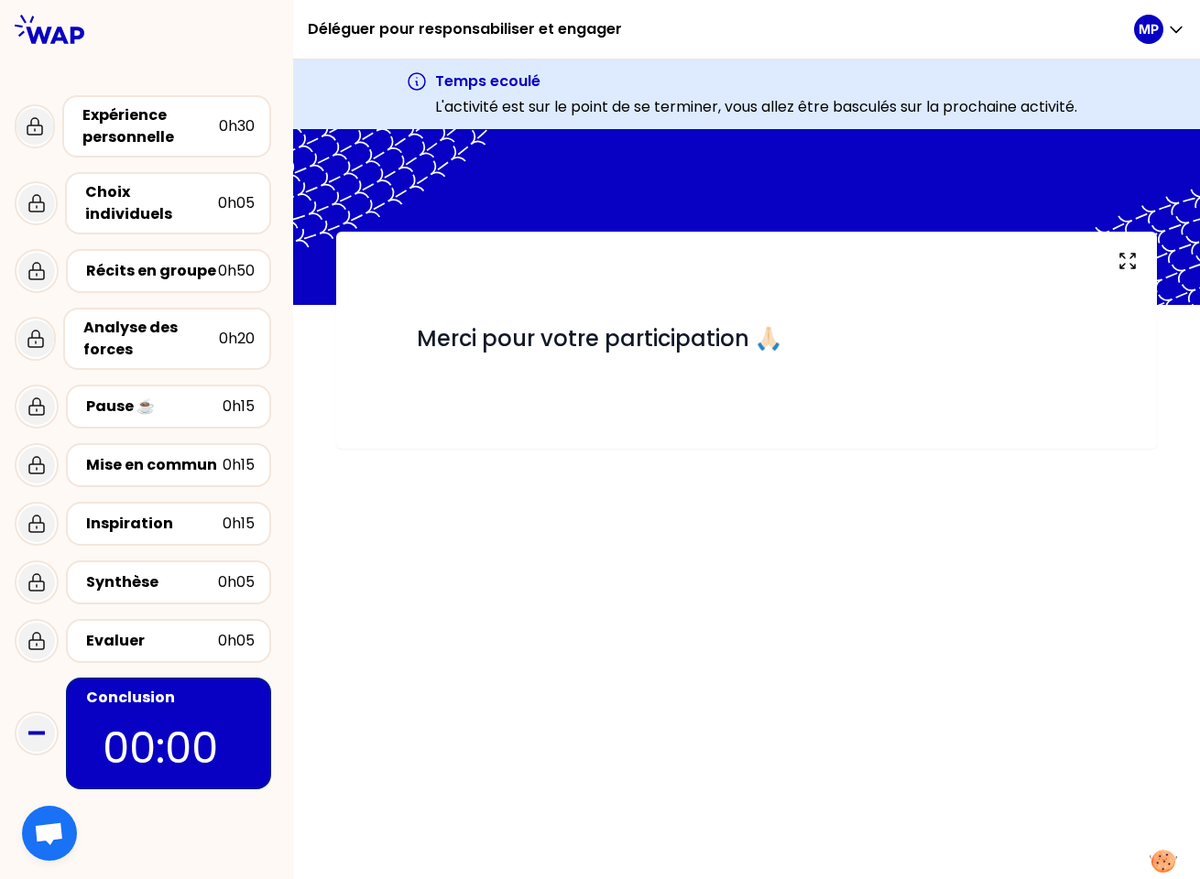 The image size is (1200, 879). Describe the element at coordinates (49, 834) in the screenshot. I see `div: Ouvrir le chat` at that location.